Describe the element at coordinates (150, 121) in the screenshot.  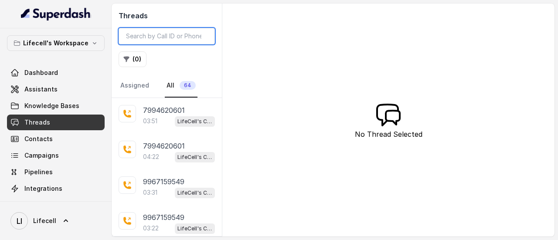
I see `p: 03:51` at that location.